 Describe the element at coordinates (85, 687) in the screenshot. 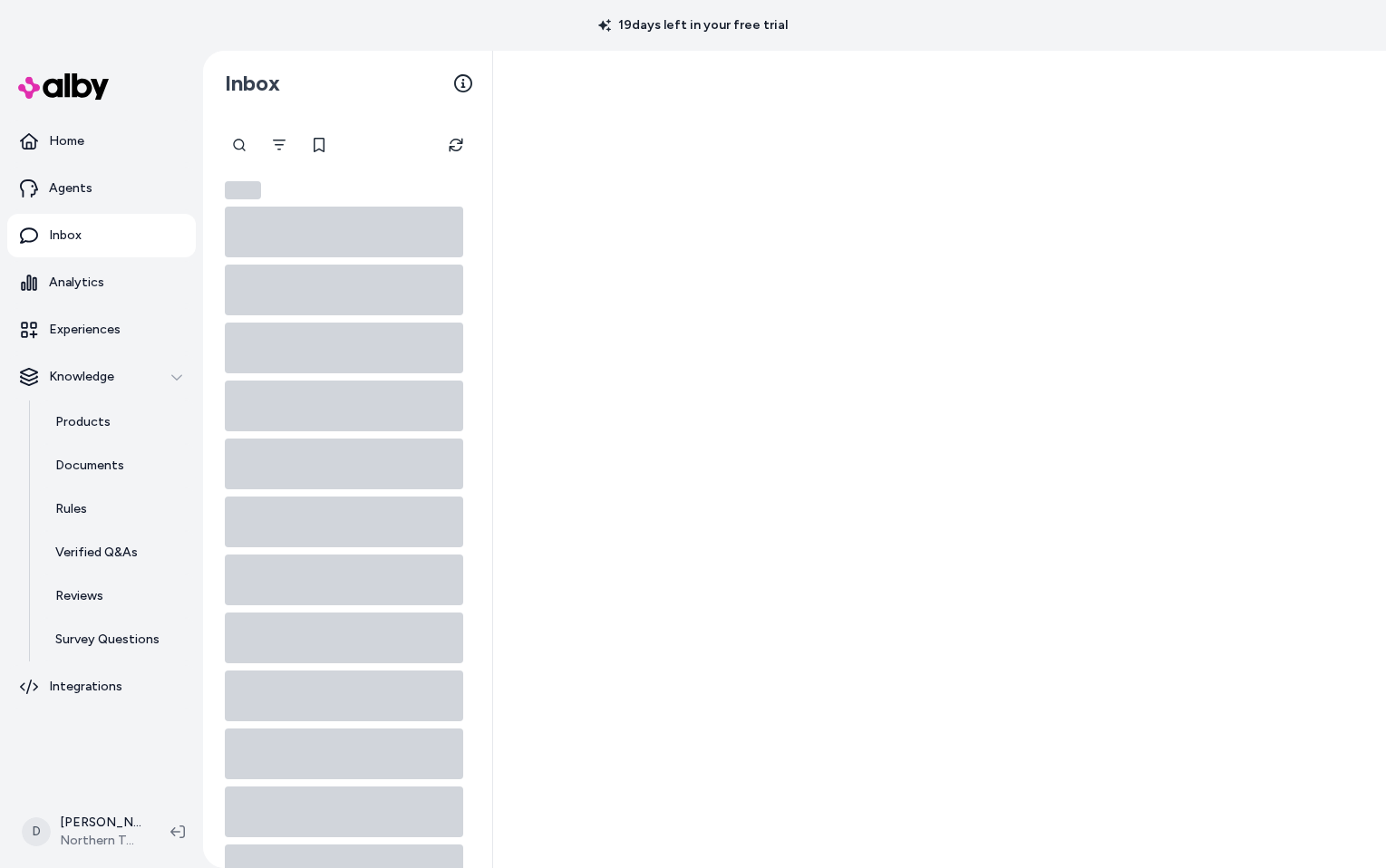

I see `p: Integrations` at that location.